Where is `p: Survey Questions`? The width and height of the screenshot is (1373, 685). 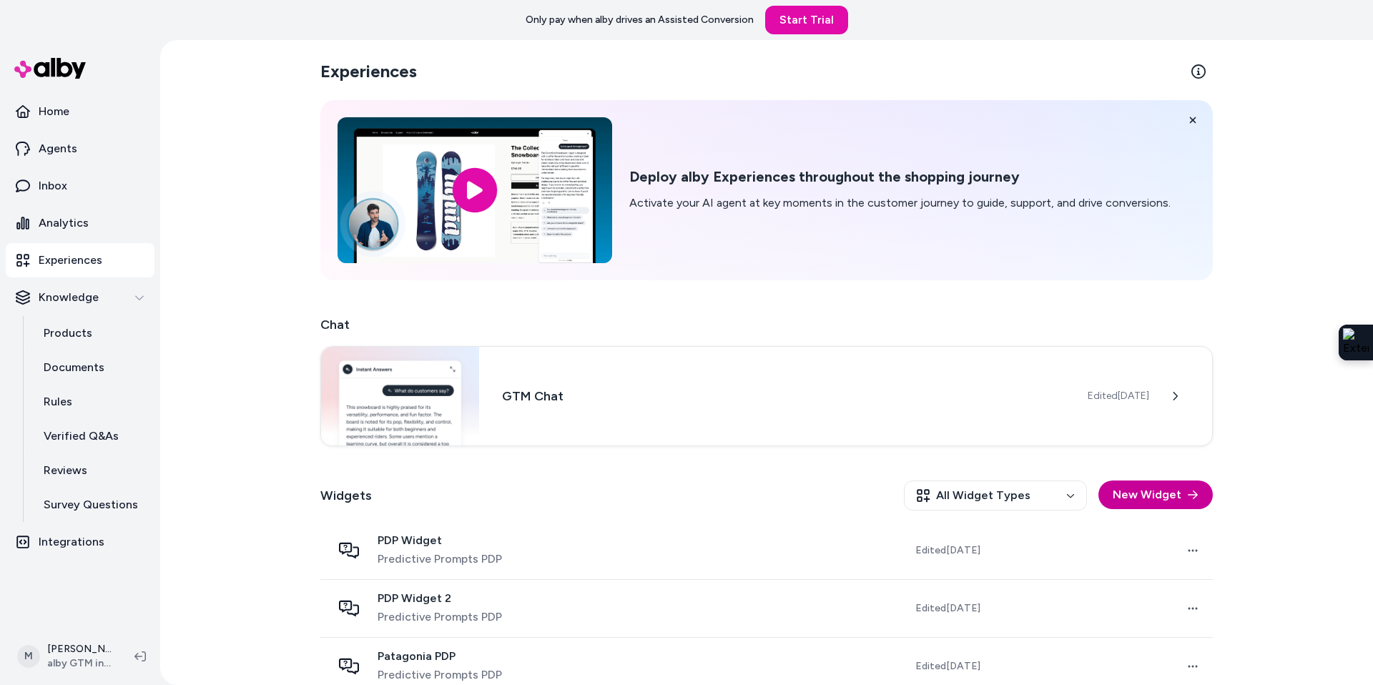 p: Survey Questions is located at coordinates (91, 505).